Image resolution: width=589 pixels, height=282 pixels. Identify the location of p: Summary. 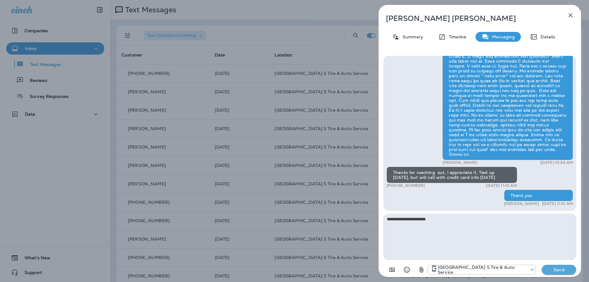
(411, 37).